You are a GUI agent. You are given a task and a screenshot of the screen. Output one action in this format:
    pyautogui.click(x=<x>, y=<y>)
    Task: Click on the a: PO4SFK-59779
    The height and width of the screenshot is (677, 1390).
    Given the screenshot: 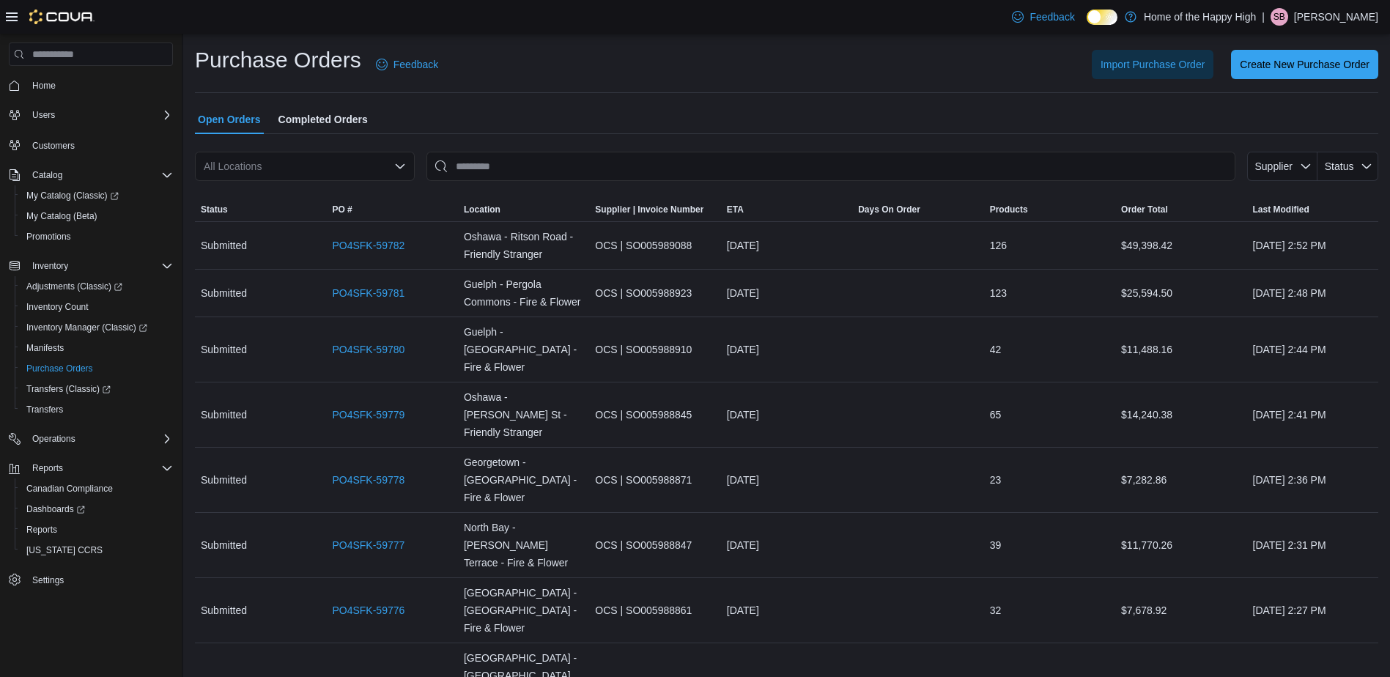 What is the action you would take?
    pyautogui.click(x=368, y=415)
    